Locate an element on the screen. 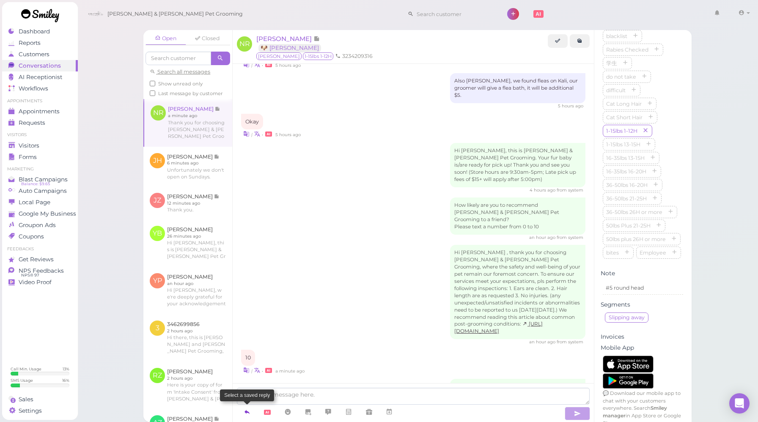 Image resolution: width=758 pixels, height=422 pixels. span: Cat Short Hair is located at coordinates (624, 117).